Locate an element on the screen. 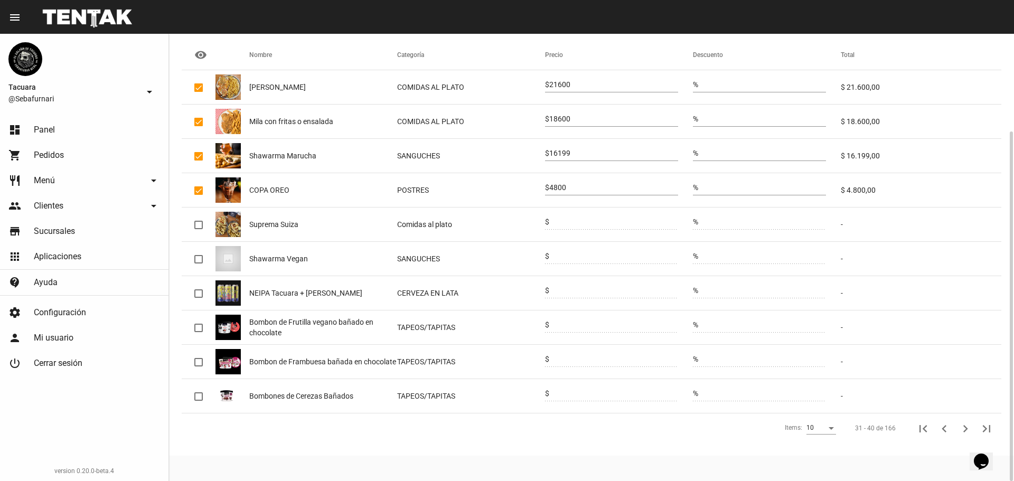 The width and height of the screenshot is (1014, 481). mat-cell: $ 16.199,00 is located at coordinates (921, 156).